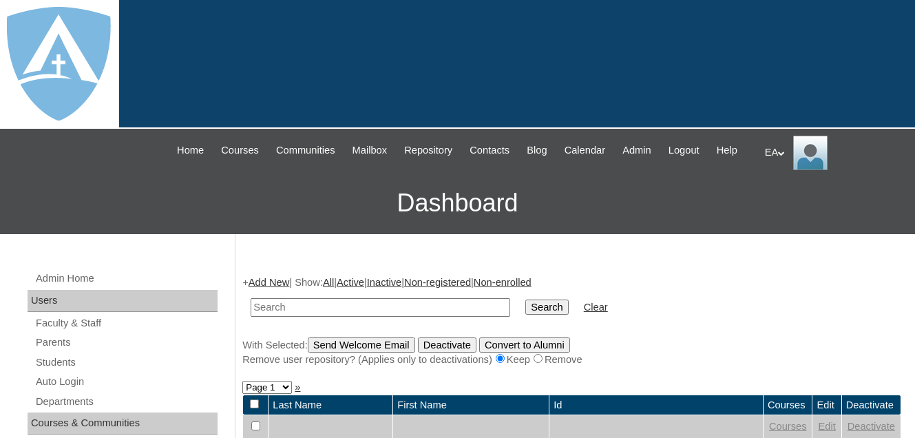 Image resolution: width=915 pixels, height=438 pixels. Describe the element at coordinates (572, 359) in the screenshot. I see `div: Remove user repository? (Applies only to deactivations) Keep Remove` at that location.